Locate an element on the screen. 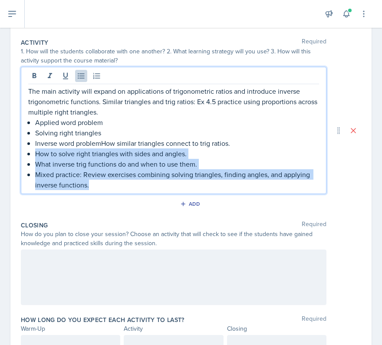 The width and height of the screenshot is (382, 345). label: Activity is located at coordinates (35, 43).